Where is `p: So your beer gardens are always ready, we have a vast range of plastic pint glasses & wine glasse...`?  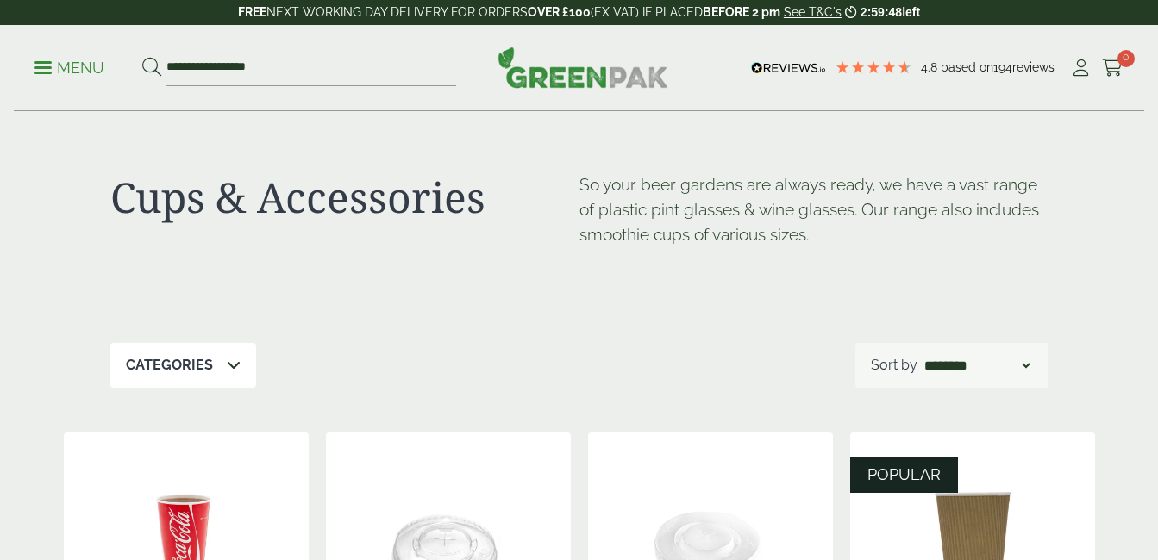 p: So your beer gardens are always ready, we have a vast range of plastic pint glasses & wine glasse... is located at coordinates (814, 209).